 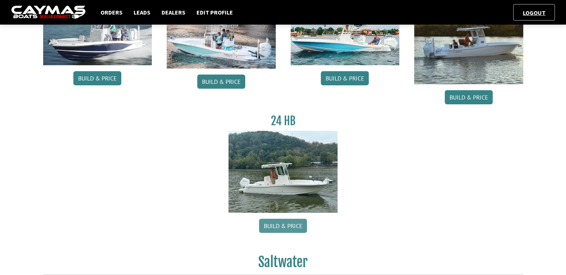 I want to click on img: 26_new_photo_resized.jpg, so click(x=98, y=34).